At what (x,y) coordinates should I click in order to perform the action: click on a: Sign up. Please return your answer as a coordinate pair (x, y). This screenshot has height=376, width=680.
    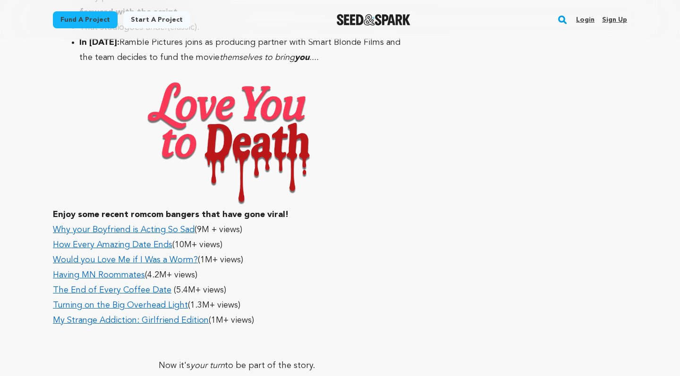
    Looking at the image, I should click on (614, 20).